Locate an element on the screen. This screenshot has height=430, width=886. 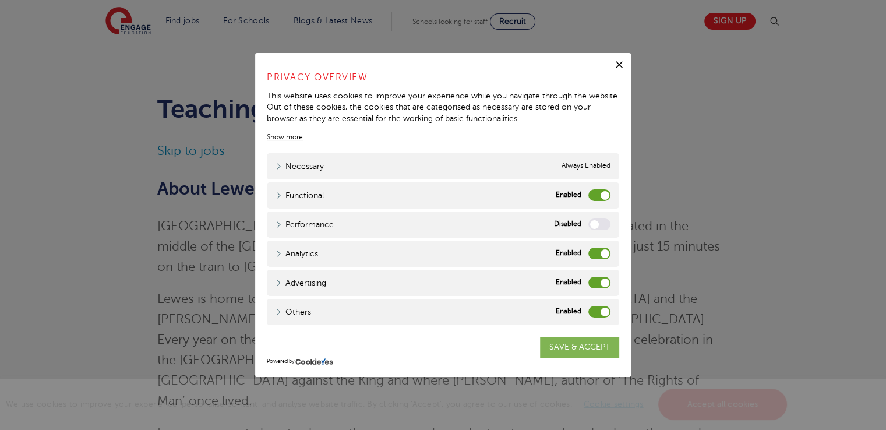
img: CookieYes Logo is located at coordinates (314, 361).